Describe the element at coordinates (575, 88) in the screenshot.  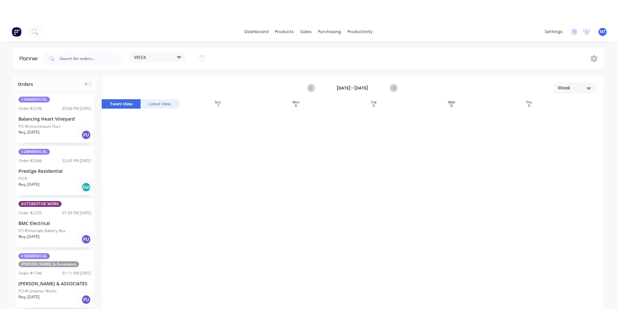
I see `button: Week` at that location.